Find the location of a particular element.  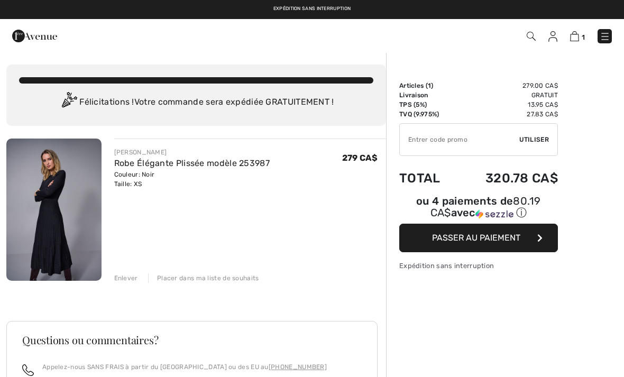

div: Placer dans ma liste de souhaits is located at coordinates (204, 278).